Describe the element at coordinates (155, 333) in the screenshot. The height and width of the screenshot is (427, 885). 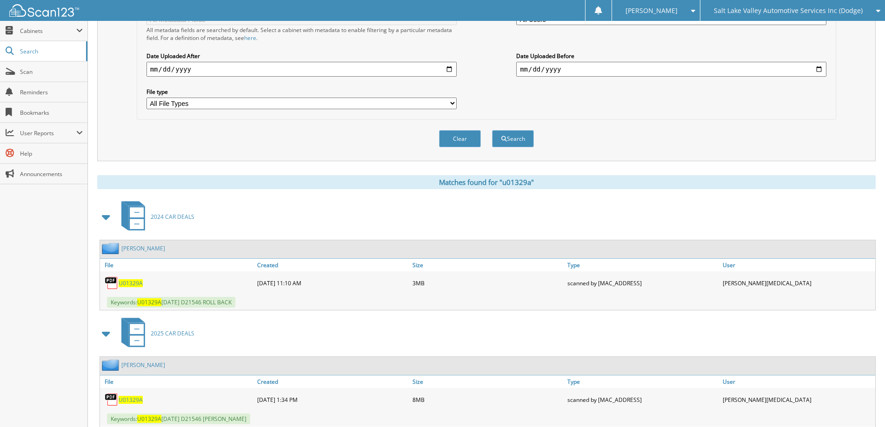
I see `a: 2025 CAR DEALS` at that location.